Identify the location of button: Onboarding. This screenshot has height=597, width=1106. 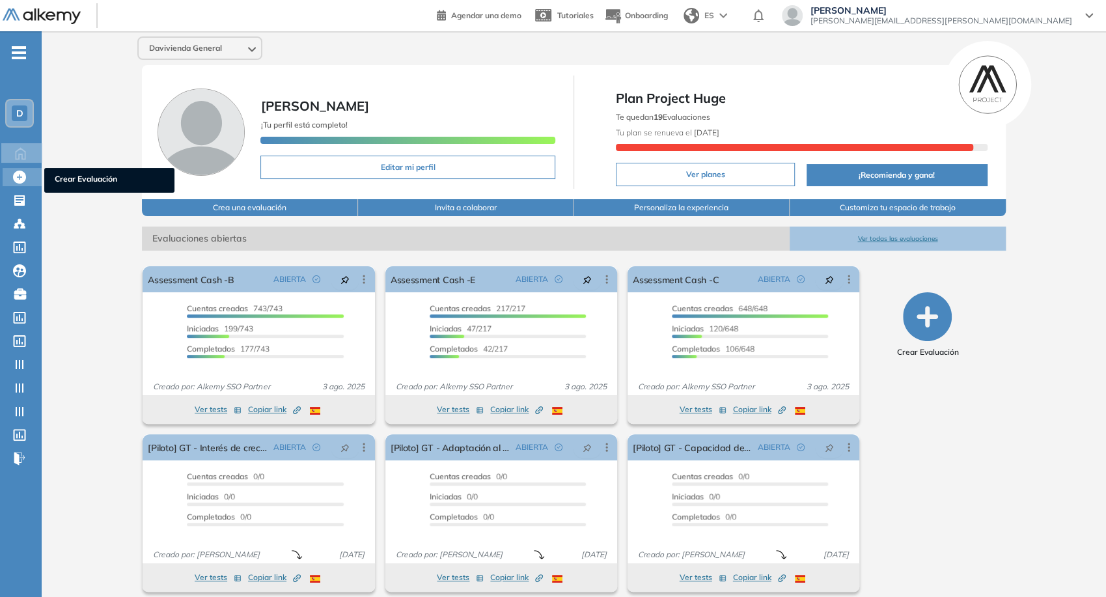
(636, 16).